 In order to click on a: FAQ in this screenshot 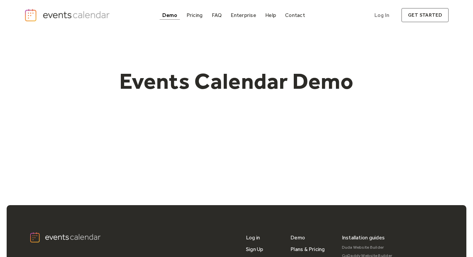, I will do `click(217, 15)`.